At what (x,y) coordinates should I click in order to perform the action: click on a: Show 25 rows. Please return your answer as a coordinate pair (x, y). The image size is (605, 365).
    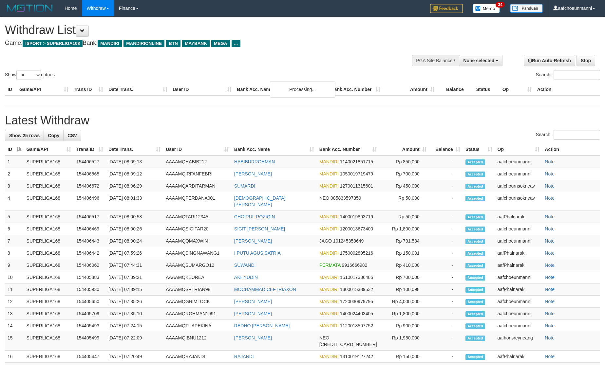
    Looking at the image, I should click on (24, 136).